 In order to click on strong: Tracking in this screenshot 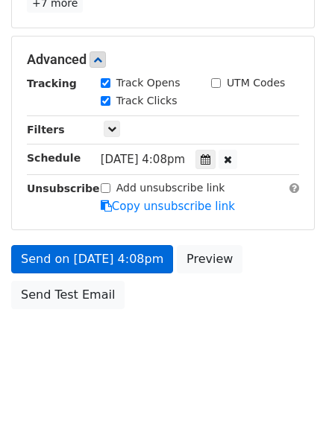, I will do `click(51, 83)`.